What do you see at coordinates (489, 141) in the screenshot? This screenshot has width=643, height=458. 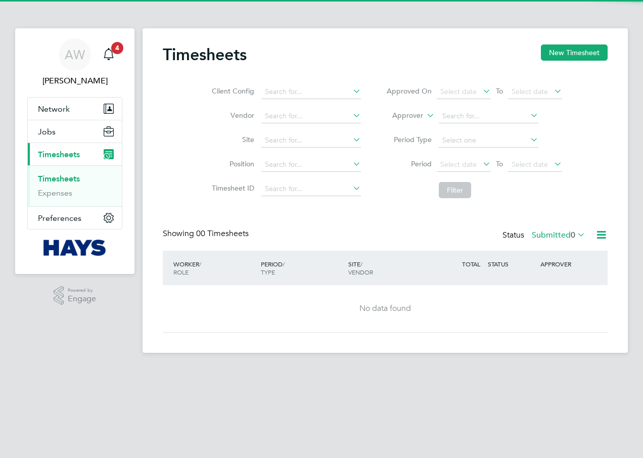 I see `input: Select one` at bounding box center [489, 141].